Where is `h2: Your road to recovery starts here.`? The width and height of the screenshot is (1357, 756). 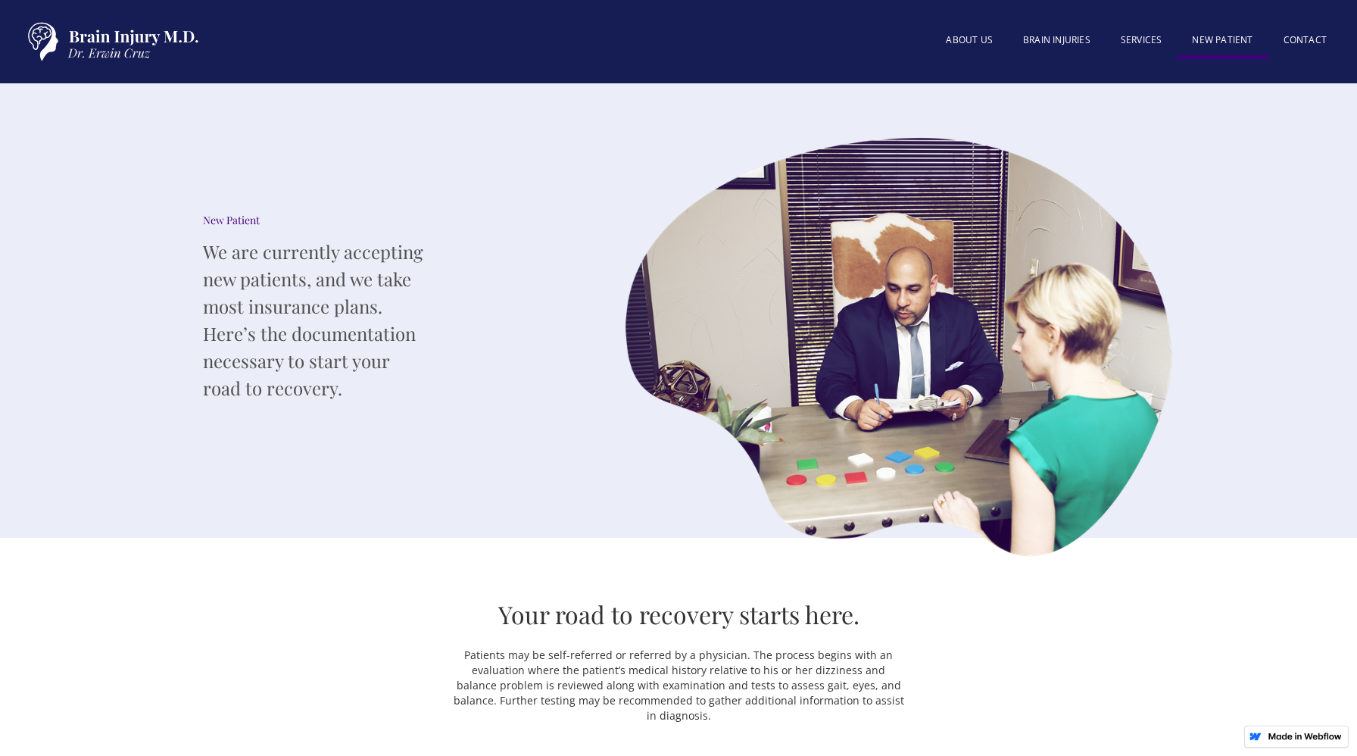 h2: Your road to recovery starts here. is located at coordinates (679, 614).